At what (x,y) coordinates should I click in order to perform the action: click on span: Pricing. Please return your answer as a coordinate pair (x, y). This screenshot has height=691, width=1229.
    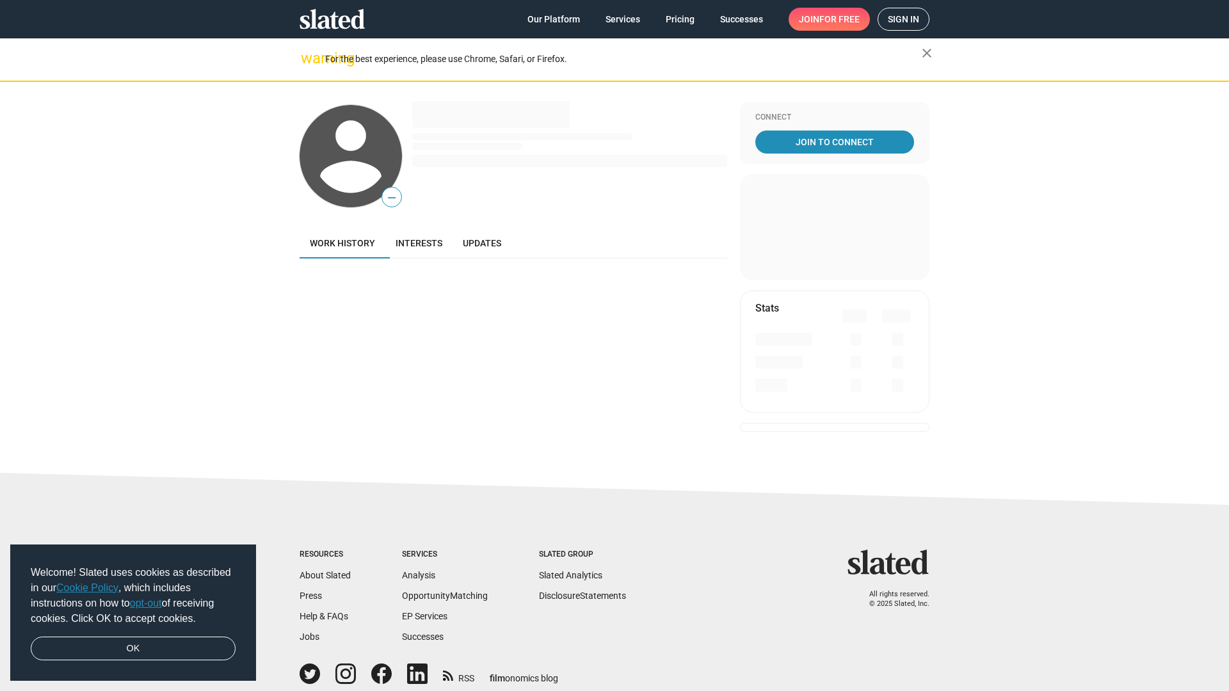
    Looking at the image, I should click on (680, 19).